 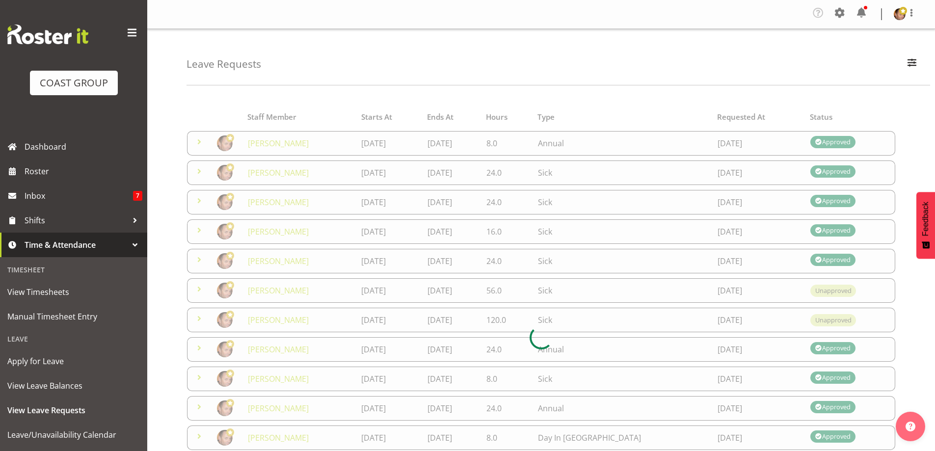 I want to click on span: Leave/Unavailability Calendar, so click(x=74, y=435).